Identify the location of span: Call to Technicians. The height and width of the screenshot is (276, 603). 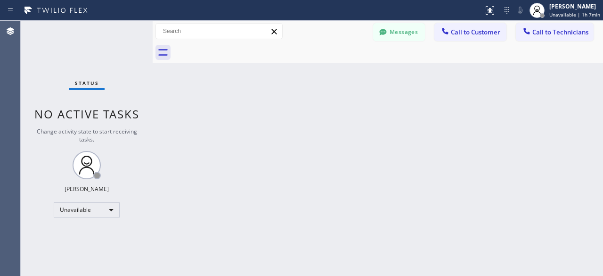
(560, 32).